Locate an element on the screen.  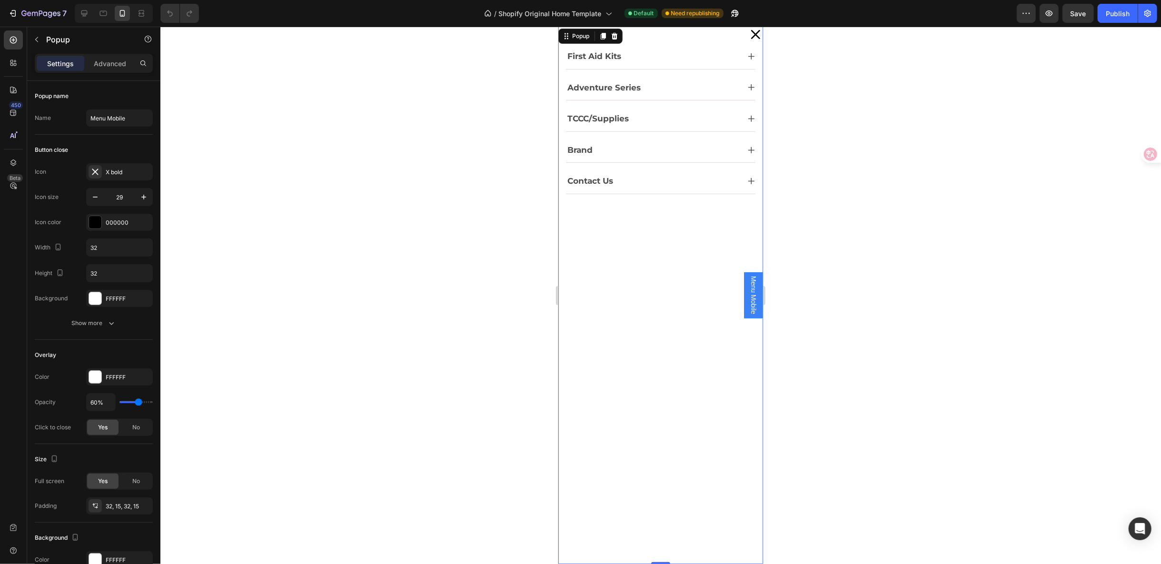
div: Size is located at coordinates (47, 459).